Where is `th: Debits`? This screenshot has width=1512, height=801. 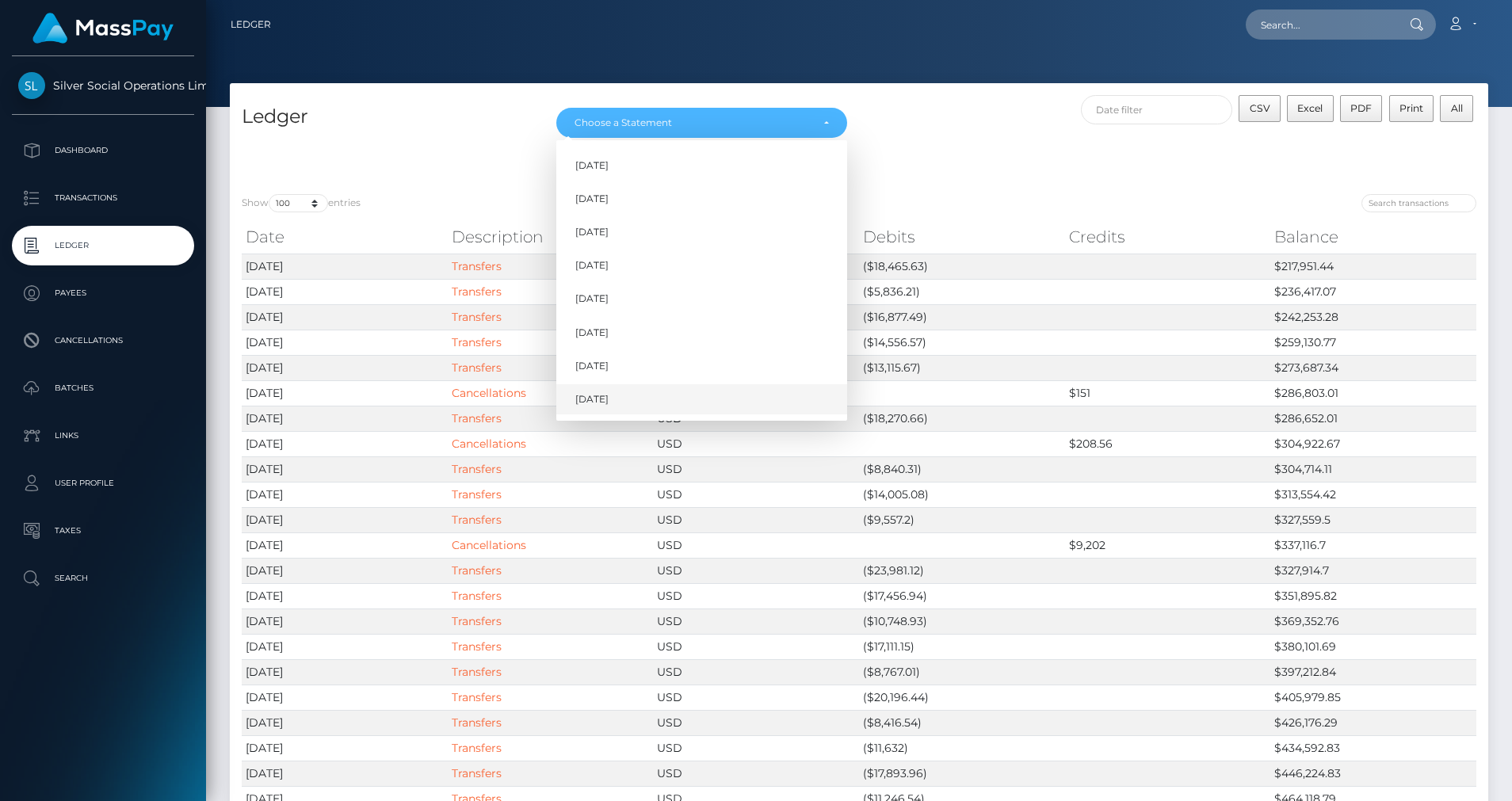 th: Debits is located at coordinates (962, 237).